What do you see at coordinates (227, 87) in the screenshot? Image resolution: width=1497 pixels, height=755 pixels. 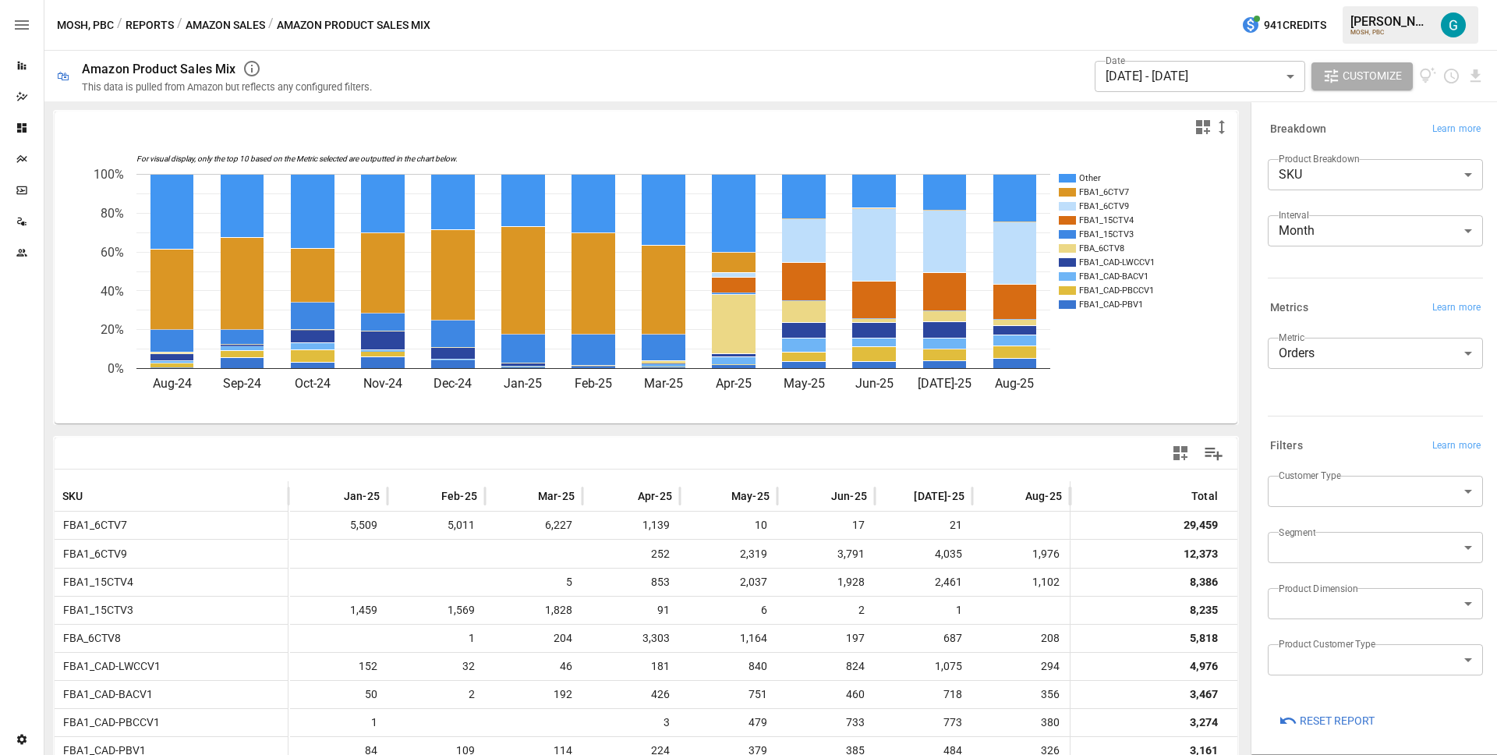 I see `div: This data is pulled from Amazon but reflects any configured filters.` at bounding box center [227, 87].